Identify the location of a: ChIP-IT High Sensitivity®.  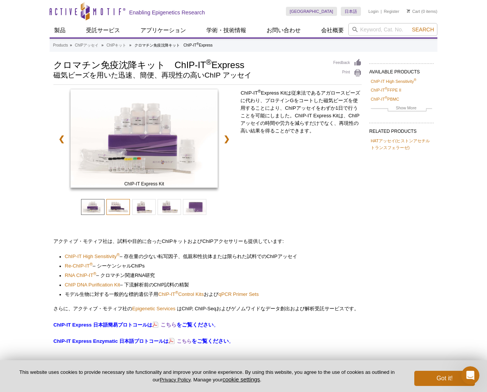
(393, 81).